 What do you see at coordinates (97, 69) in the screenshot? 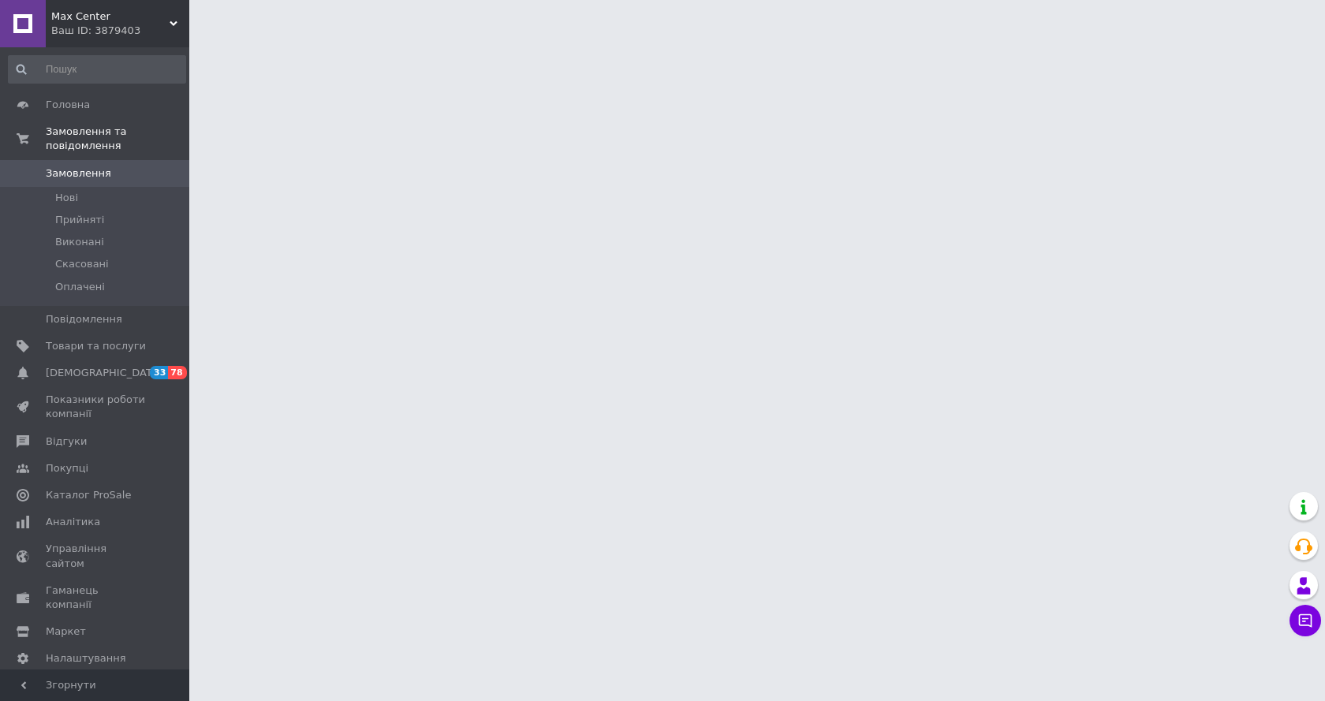
I see `input: Пошук` at bounding box center [97, 69].